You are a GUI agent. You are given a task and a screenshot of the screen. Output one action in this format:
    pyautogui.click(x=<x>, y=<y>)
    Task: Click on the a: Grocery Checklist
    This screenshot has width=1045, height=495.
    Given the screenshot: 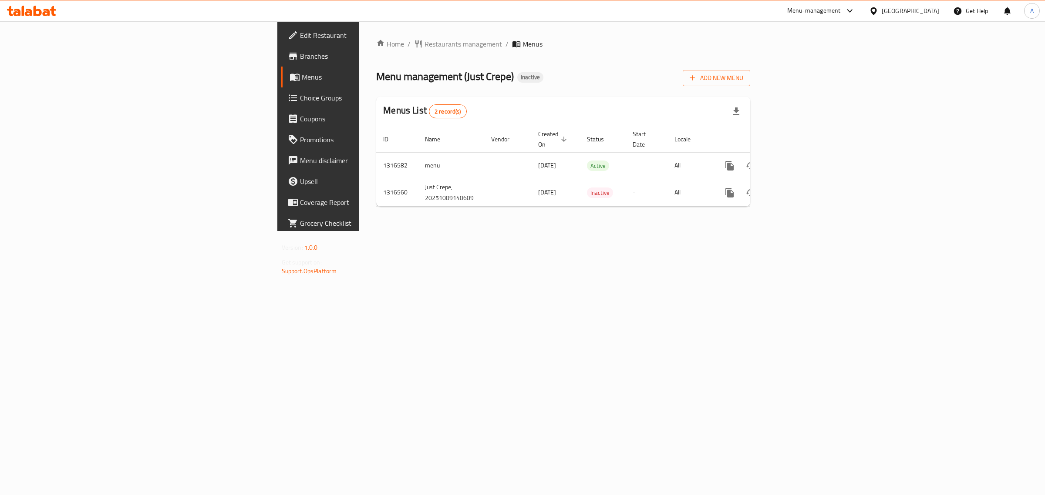 What is the action you would take?
    pyautogui.click(x=366, y=223)
    